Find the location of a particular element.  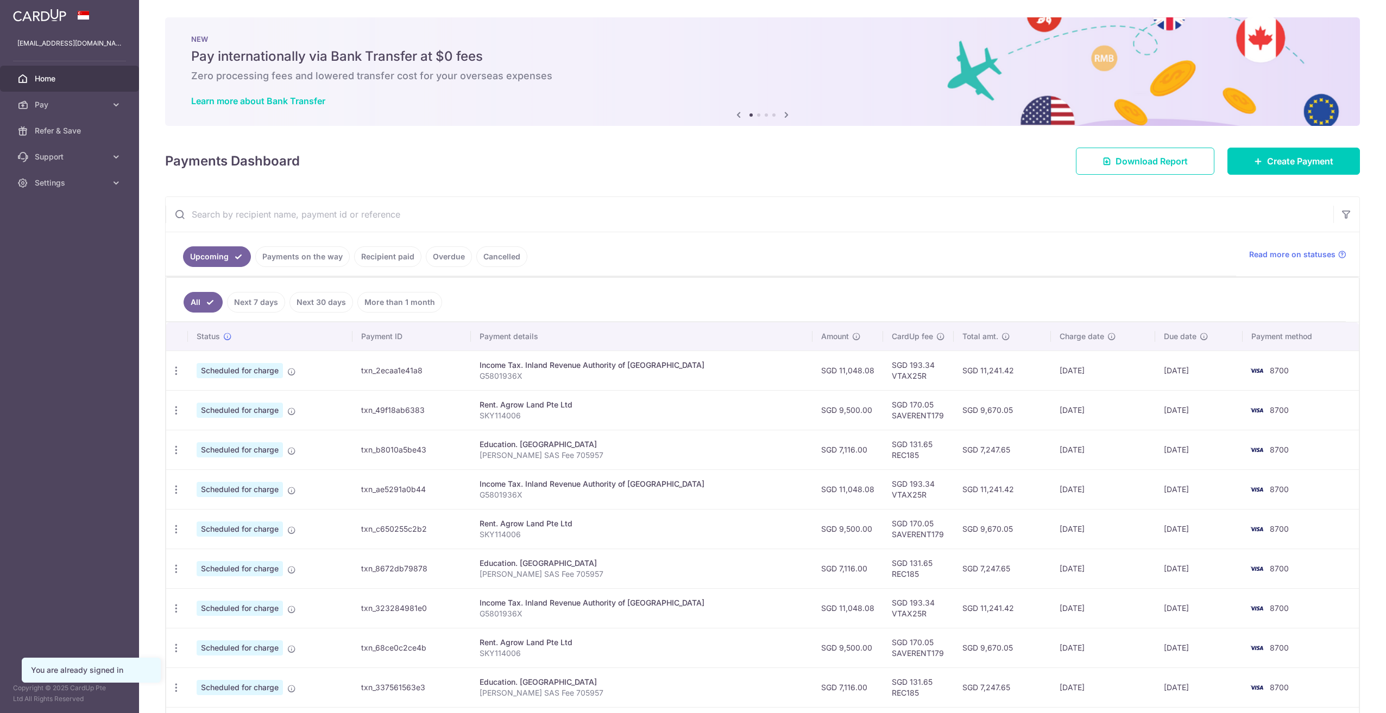

td: txn_c650255c2b2 is located at coordinates (411, 529).